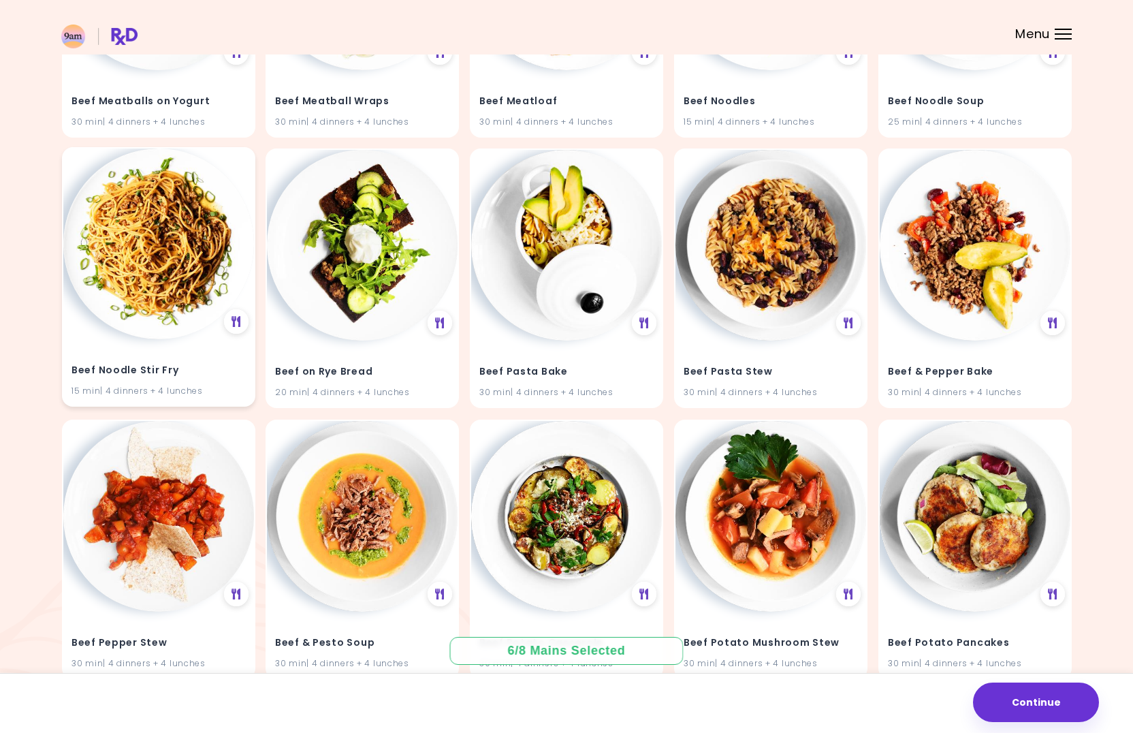  Describe the element at coordinates (159, 101) in the screenshot. I see `h4: Beef Meatballs on Yogurt` at that location.